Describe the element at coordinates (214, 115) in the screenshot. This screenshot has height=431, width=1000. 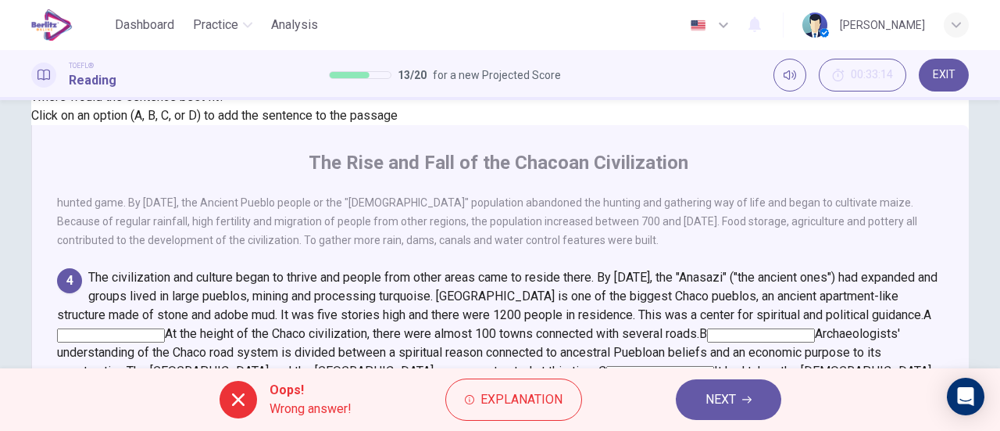
I see `span: Click on an option (A, B, C, or D) to add the sentence to the passage` at that location.